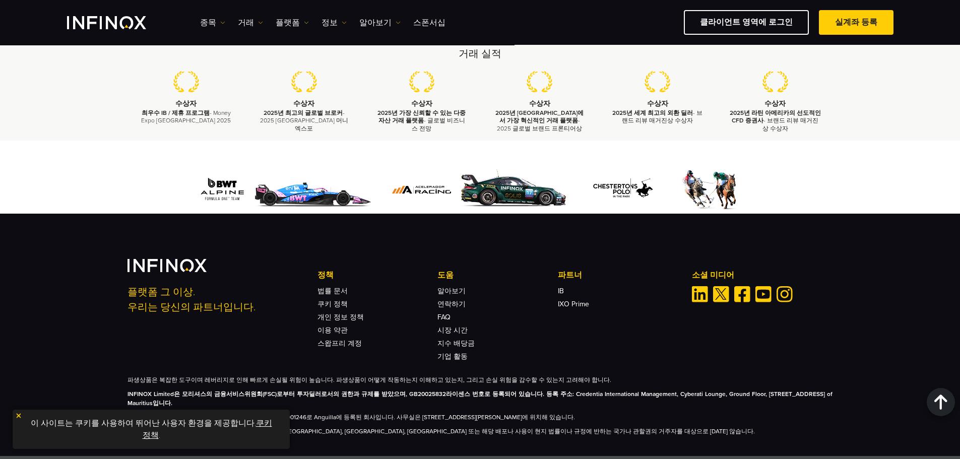  Describe the element at coordinates (652, 113) in the screenshot. I see `strong: 2025년 세계 최고의 외환 딜러` at that location.